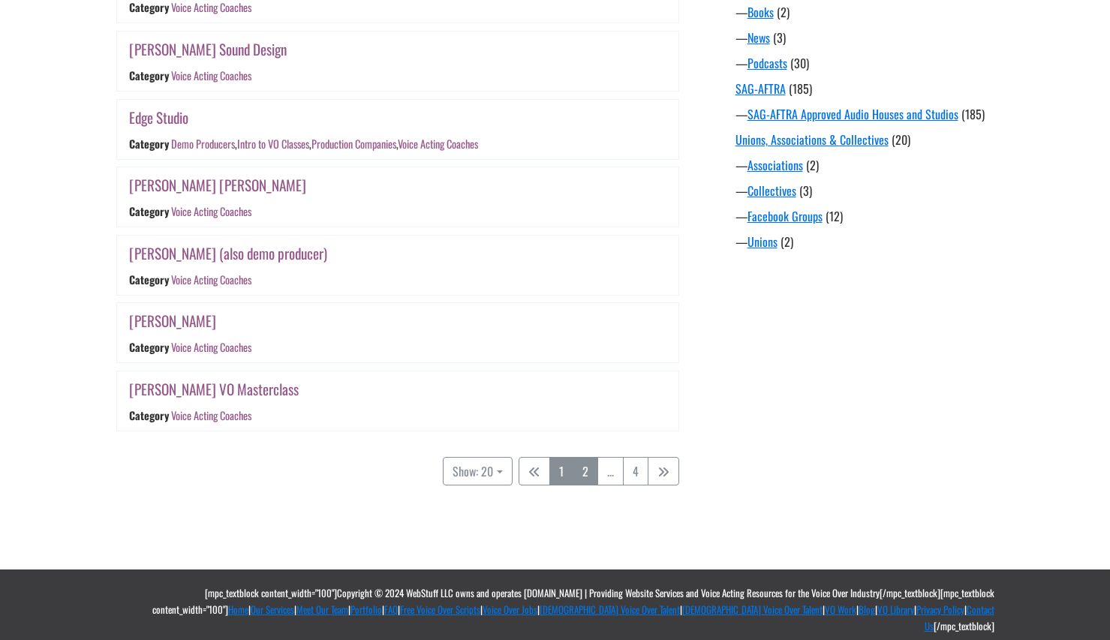  What do you see at coordinates (561, 471) in the screenshot?
I see `a: 1` at bounding box center [561, 471].